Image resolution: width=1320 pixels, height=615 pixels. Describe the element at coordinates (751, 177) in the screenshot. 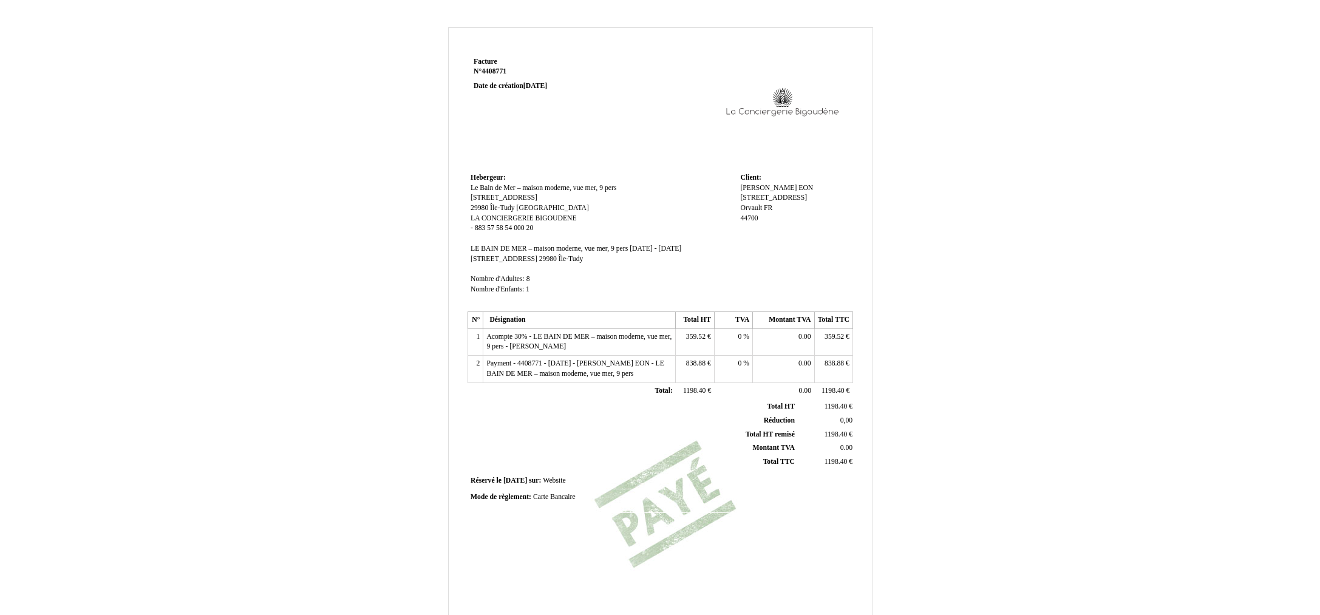

I see `span: Client:` at that location.